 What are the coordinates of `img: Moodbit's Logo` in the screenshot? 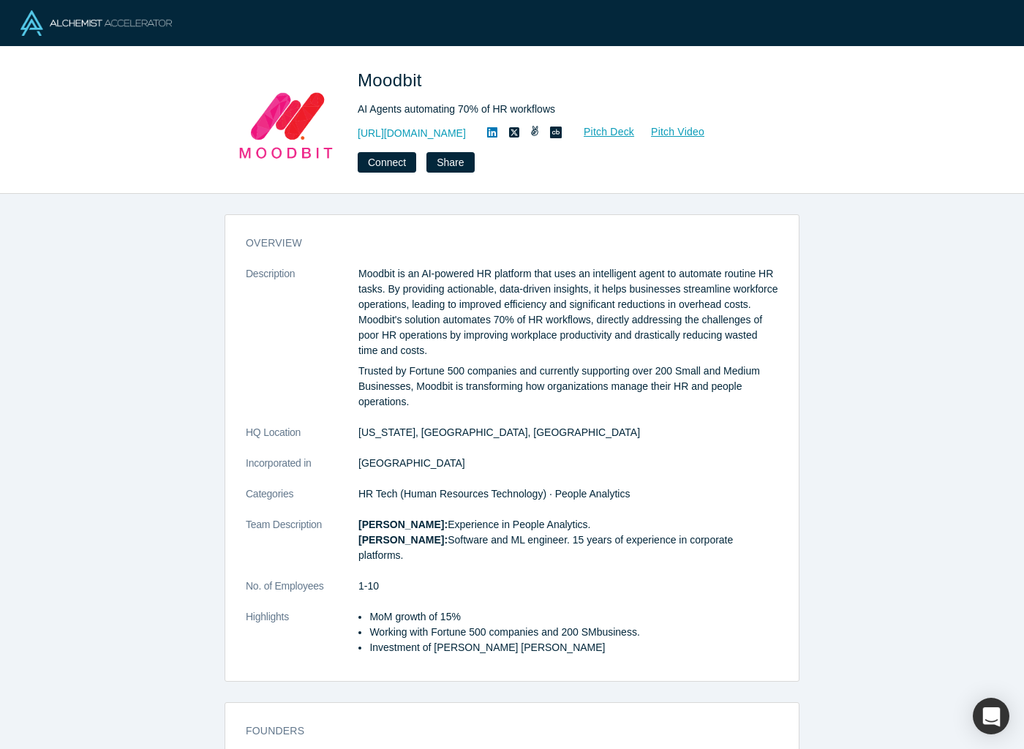 It's located at (286, 119).